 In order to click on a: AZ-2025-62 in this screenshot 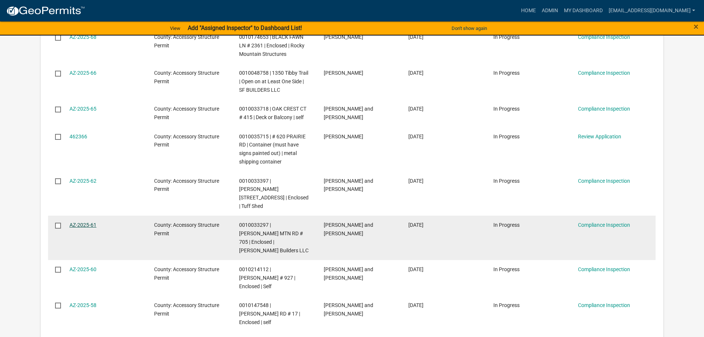, I will do `click(83, 181)`.